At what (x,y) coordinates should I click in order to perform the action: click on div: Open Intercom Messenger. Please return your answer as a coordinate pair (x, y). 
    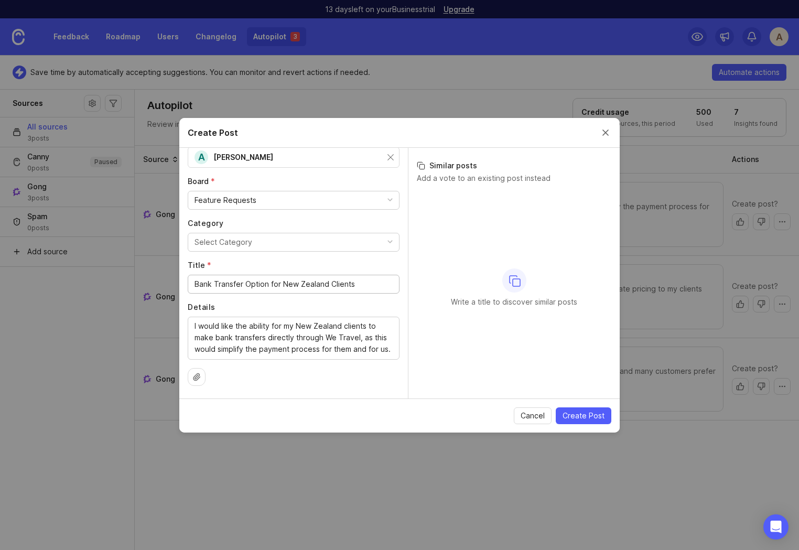
    Looking at the image, I should click on (776, 527).